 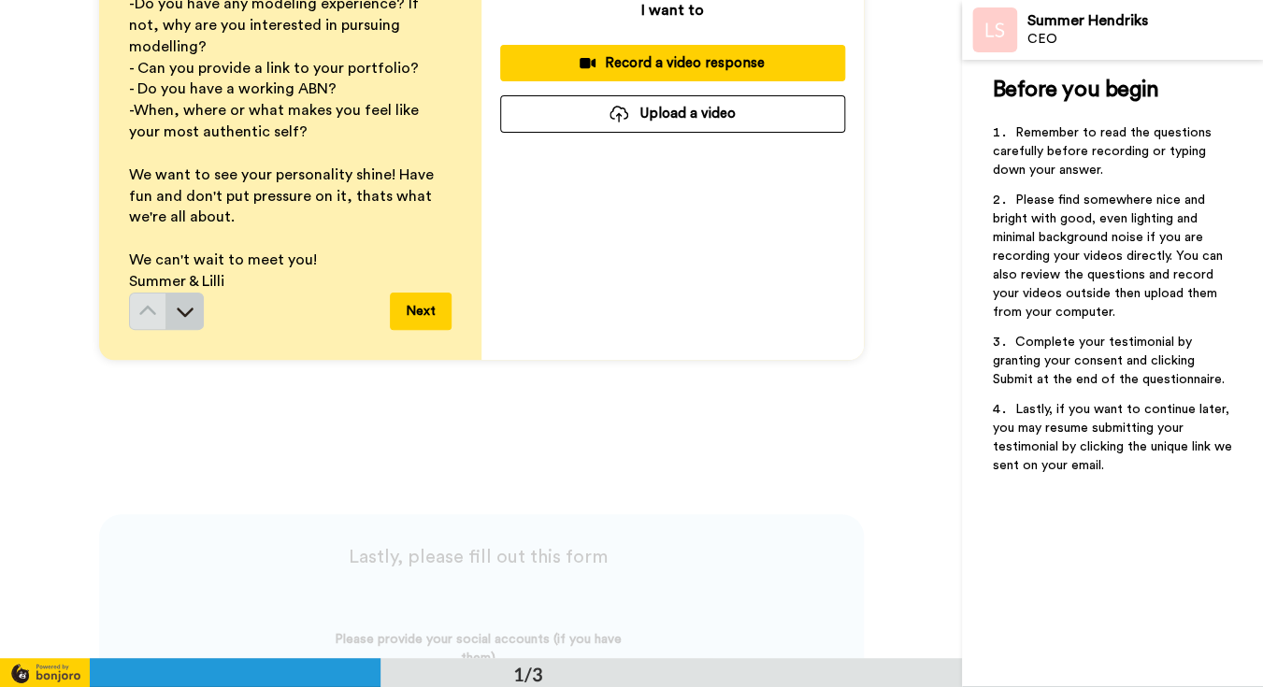 I want to click on span: - Do you have a working ABN?, so click(x=233, y=89).